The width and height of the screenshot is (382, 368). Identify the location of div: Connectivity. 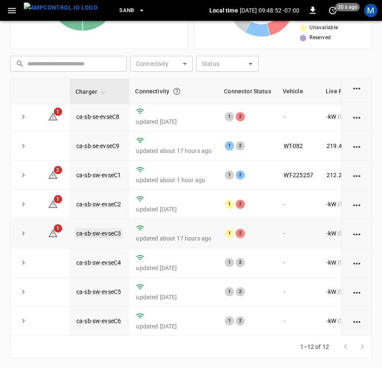
(173, 91).